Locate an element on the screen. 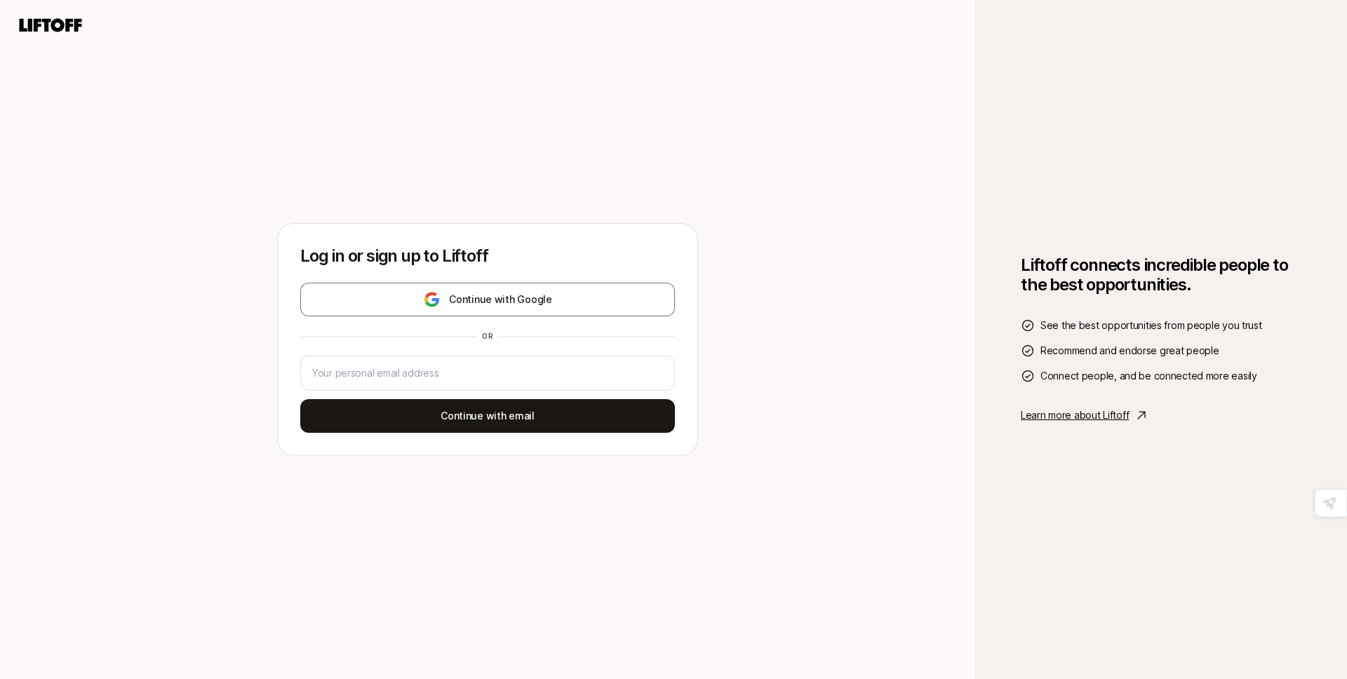  h1: Liftoff connects incredible people to the best opportunities. is located at coordinates (1161, 275).